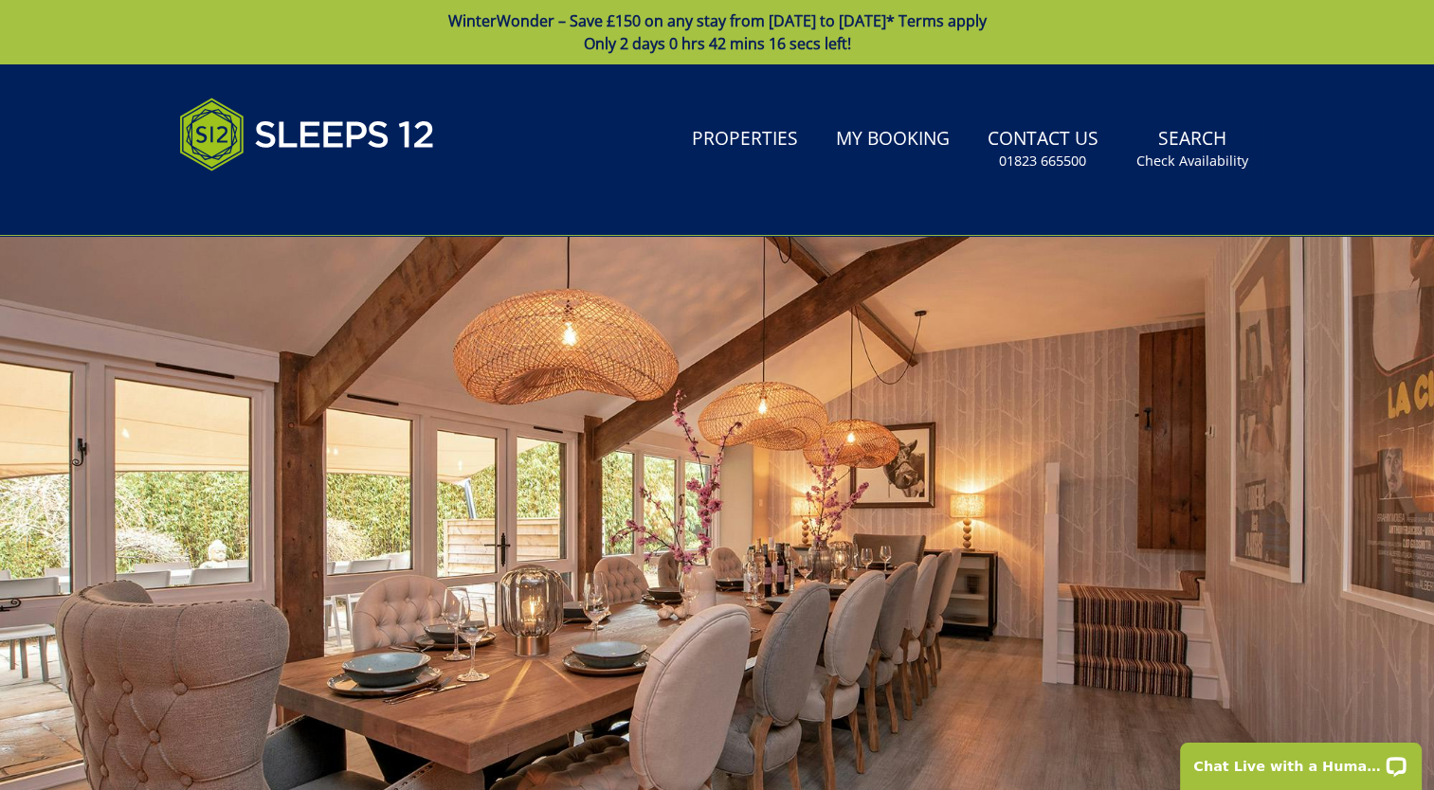 The height and width of the screenshot is (790, 1434). Describe the element at coordinates (1192, 149) in the screenshot. I see `a: SearchCheck Availability` at that location.